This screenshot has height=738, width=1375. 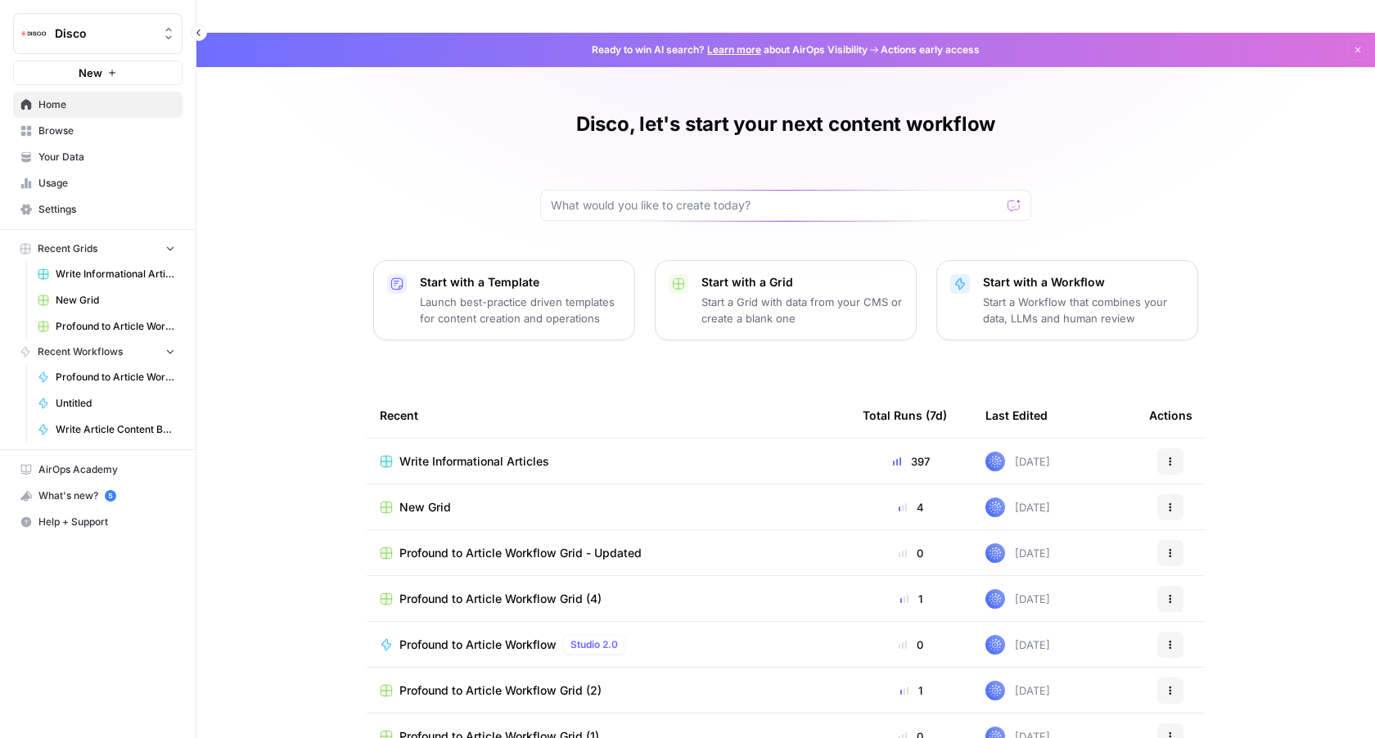 I want to click on a: 5, so click(x=110, y=496).